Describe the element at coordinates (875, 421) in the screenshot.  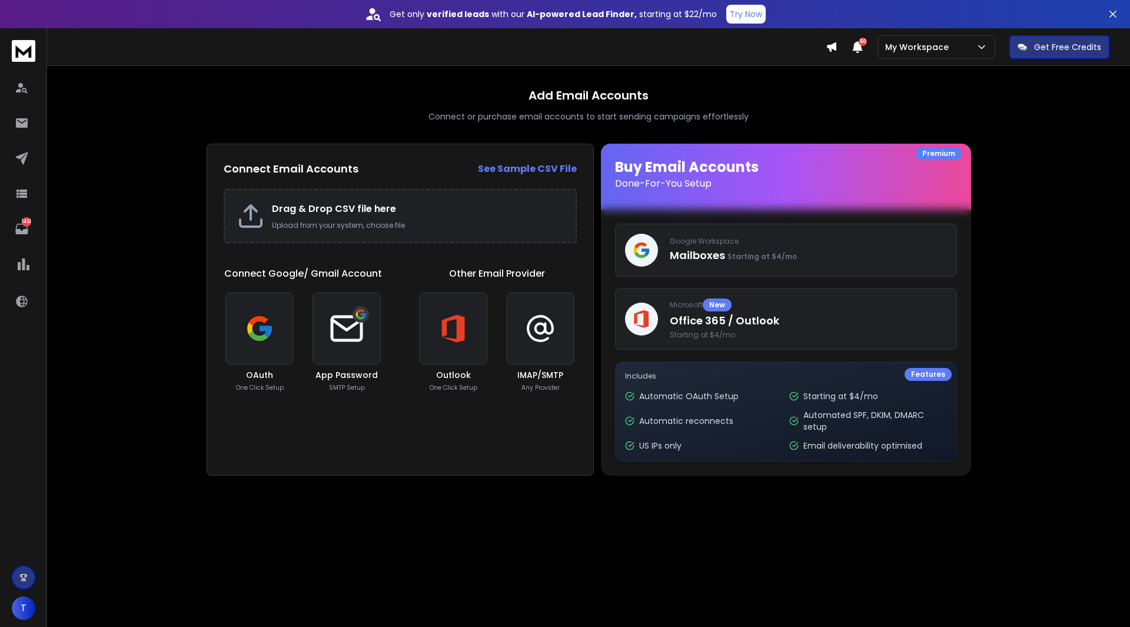
I see `p: Automated SPF, DKIM, DMARC setup` at that location.